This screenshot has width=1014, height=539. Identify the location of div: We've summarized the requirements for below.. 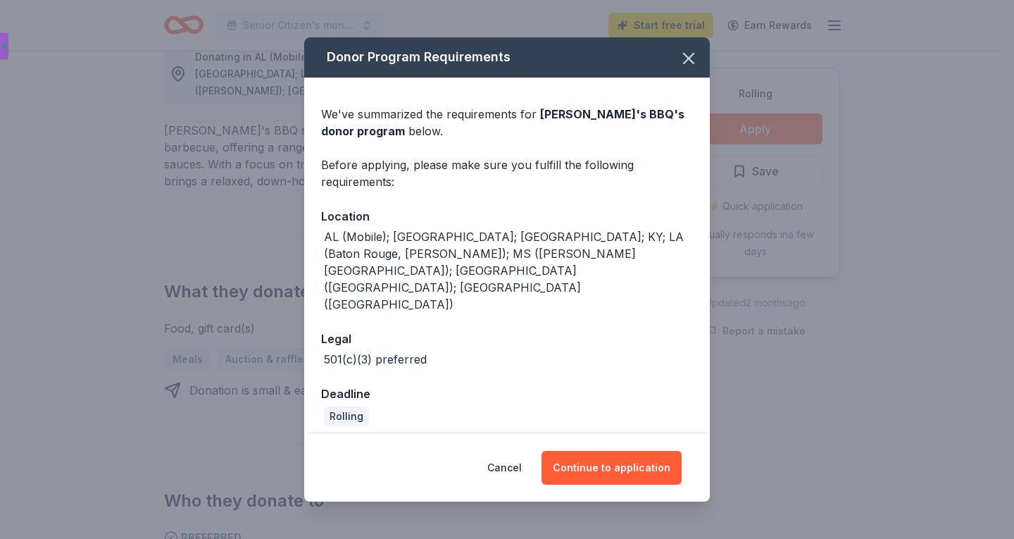
(507, 123).